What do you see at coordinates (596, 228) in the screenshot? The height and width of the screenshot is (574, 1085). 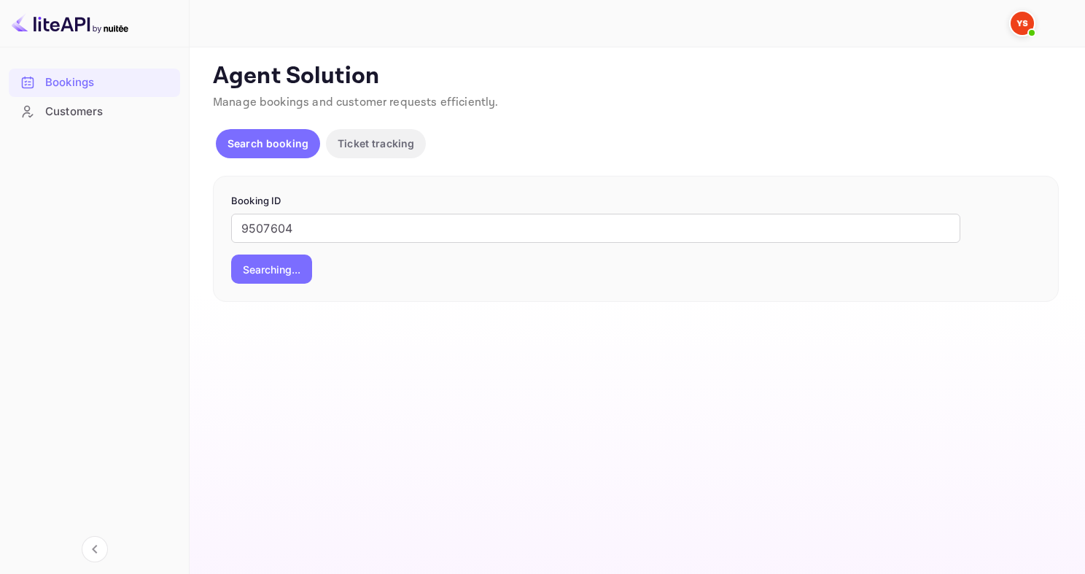 I see `input: Enter Booking ID (e.g., 63782194)` at bounding box center [596, 228].